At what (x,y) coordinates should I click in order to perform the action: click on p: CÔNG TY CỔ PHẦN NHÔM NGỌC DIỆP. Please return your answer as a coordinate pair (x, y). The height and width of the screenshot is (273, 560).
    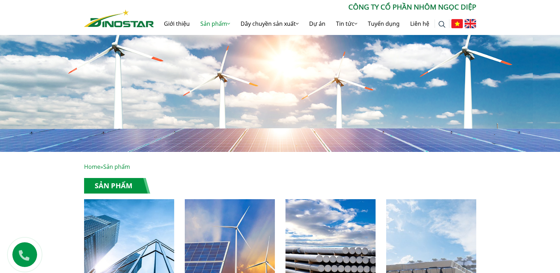
    Looking at the image, I should click on (315, 7).